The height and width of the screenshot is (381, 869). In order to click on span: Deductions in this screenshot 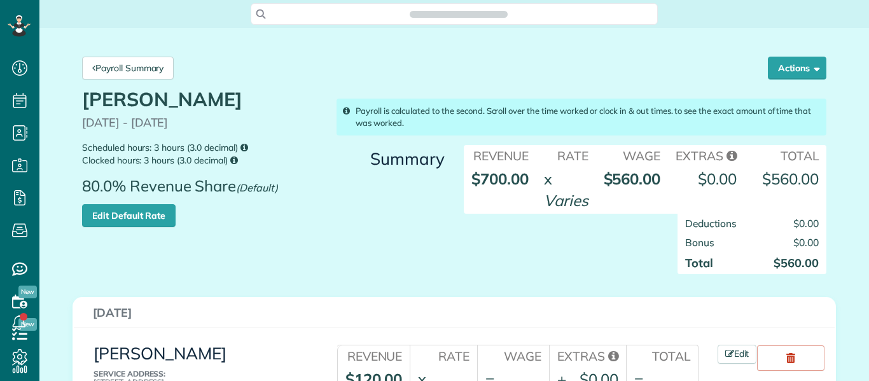, I will do `click(711, 223)`.